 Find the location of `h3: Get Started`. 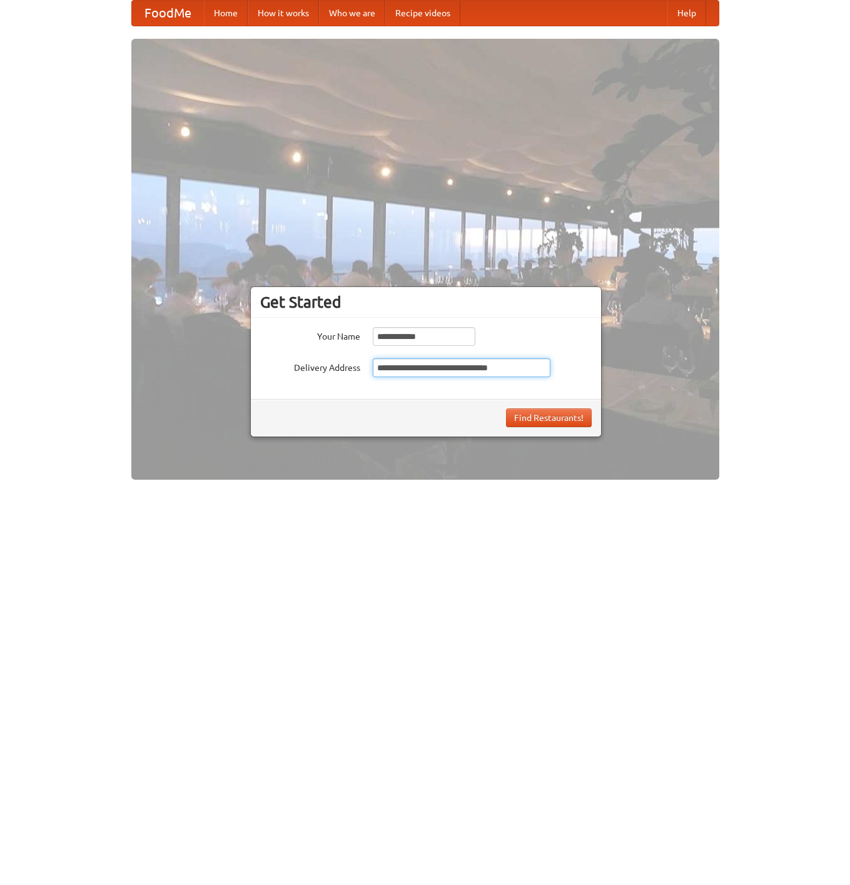

h3: Get Started is located at coordinates (426, 302).